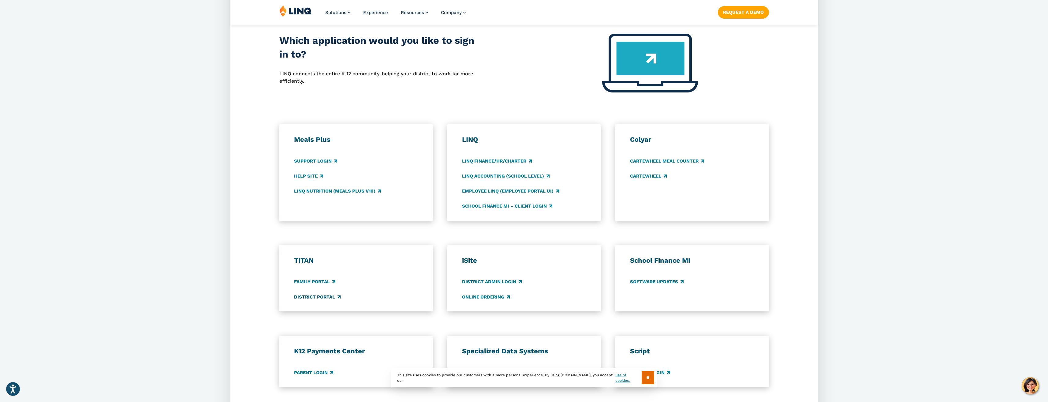  What do you see at coordinates (314, 372) in the screenshot?
I see `a: Parent Login` at bounding box center [314, 372].